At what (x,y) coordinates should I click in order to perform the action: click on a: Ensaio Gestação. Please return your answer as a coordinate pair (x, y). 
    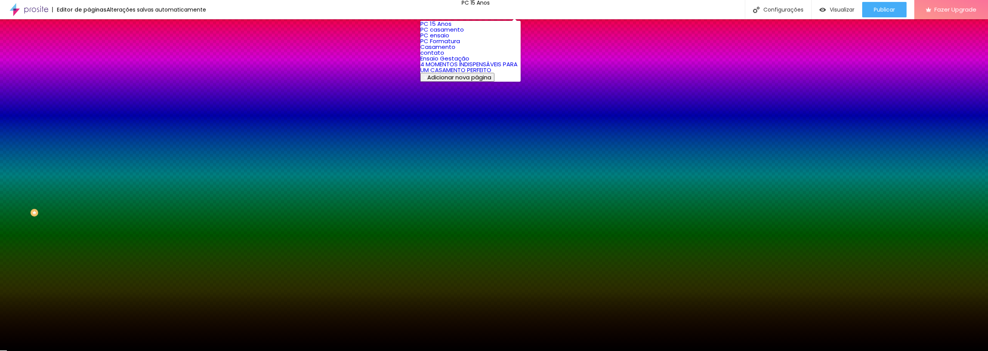
    Looking at the image, I should click on (444, 58).